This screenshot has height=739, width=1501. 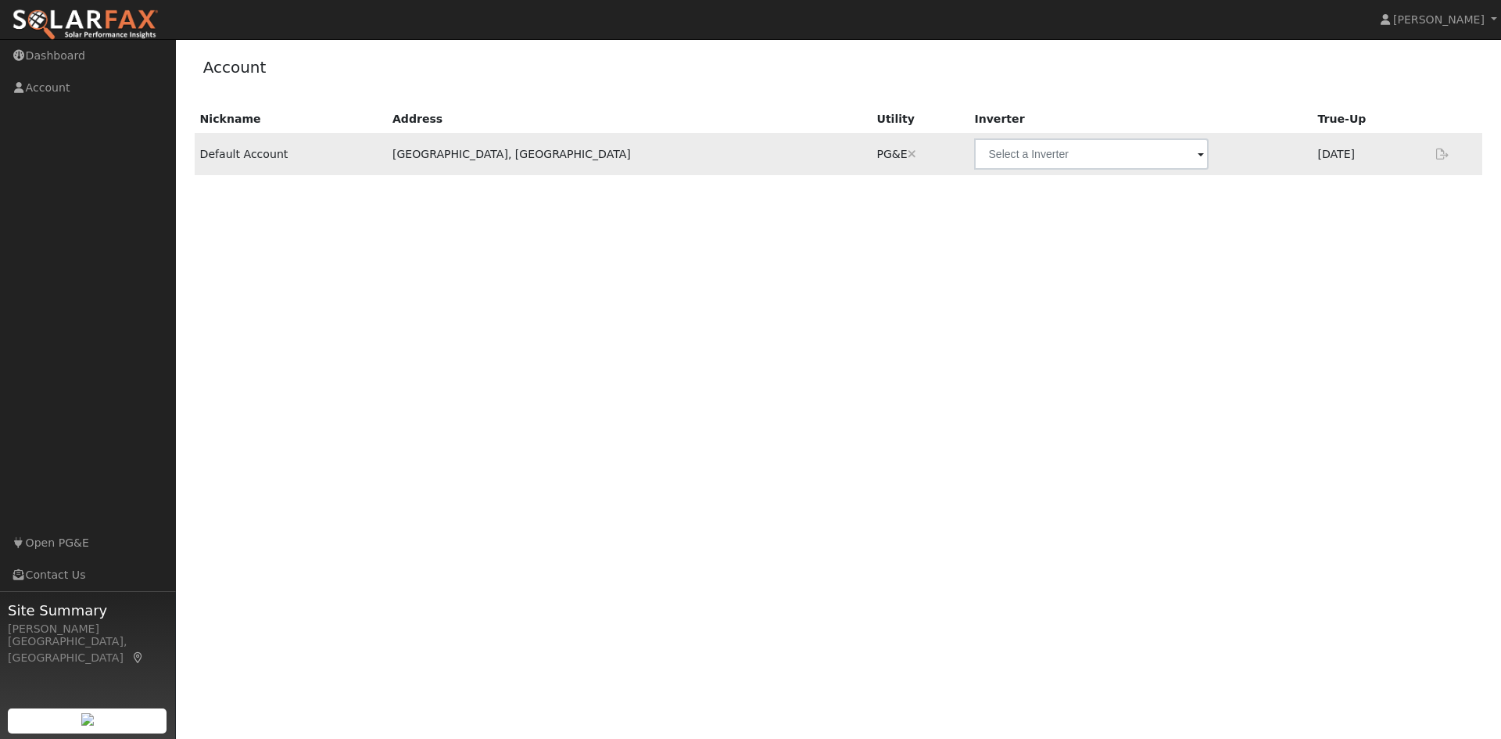 I want to click on div: Utility, so click(x=919, y=119).